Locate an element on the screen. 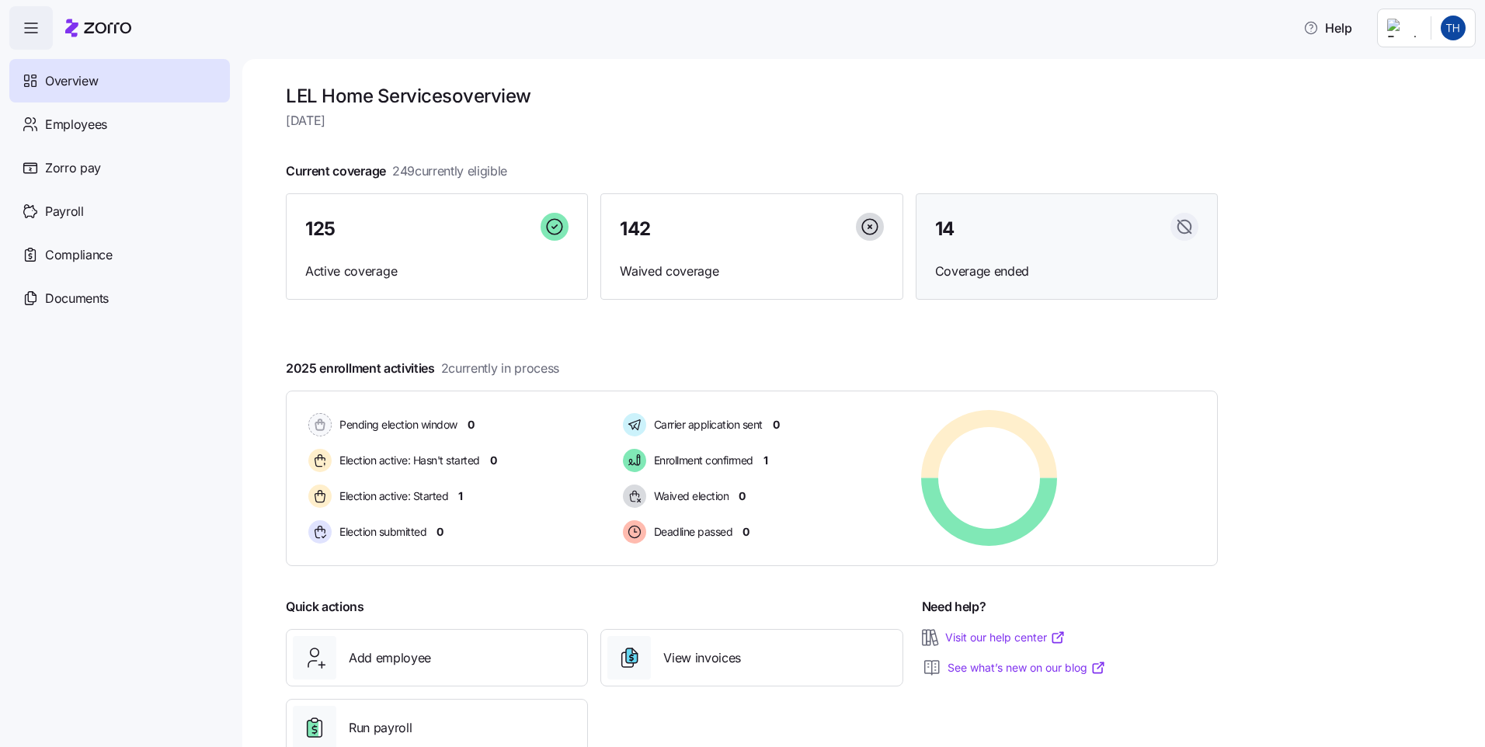 The width and height of the screenshot is (1485, 747). span: Documents is located at coordinates (77, 298).